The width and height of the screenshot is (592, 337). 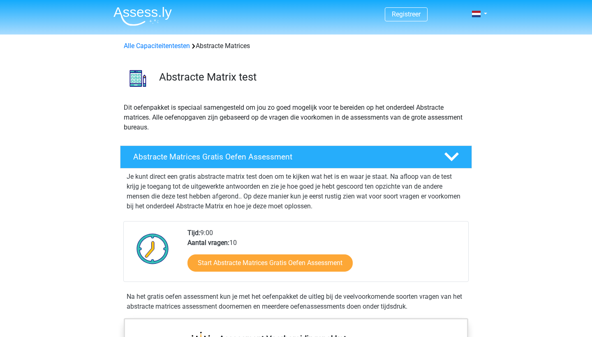 What do you see at coordinates (157, 46) in the screenshot?
I see `a: Alle Capaciteitentesten` at bounding box center [157, 46].